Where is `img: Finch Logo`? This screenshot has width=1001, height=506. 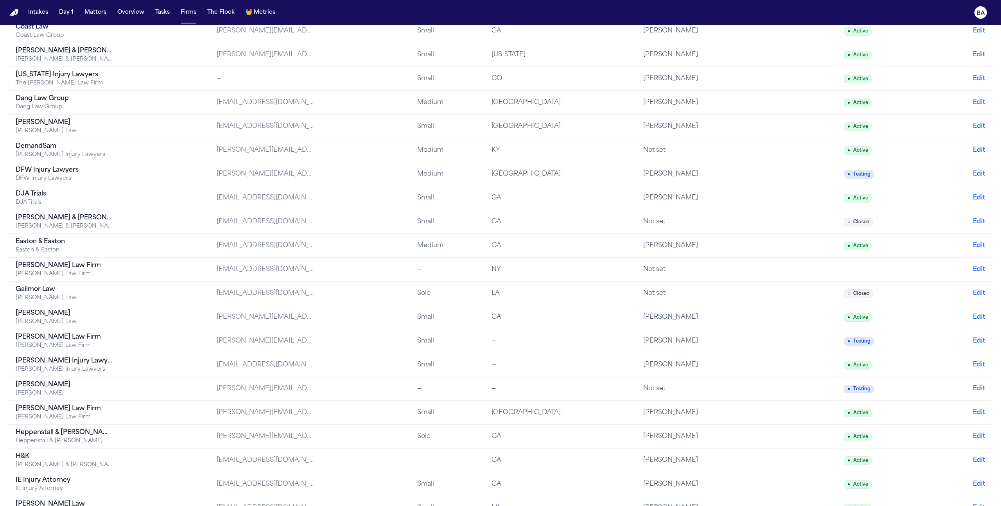
img: Finch Logo is located at coordinates (14, 13).